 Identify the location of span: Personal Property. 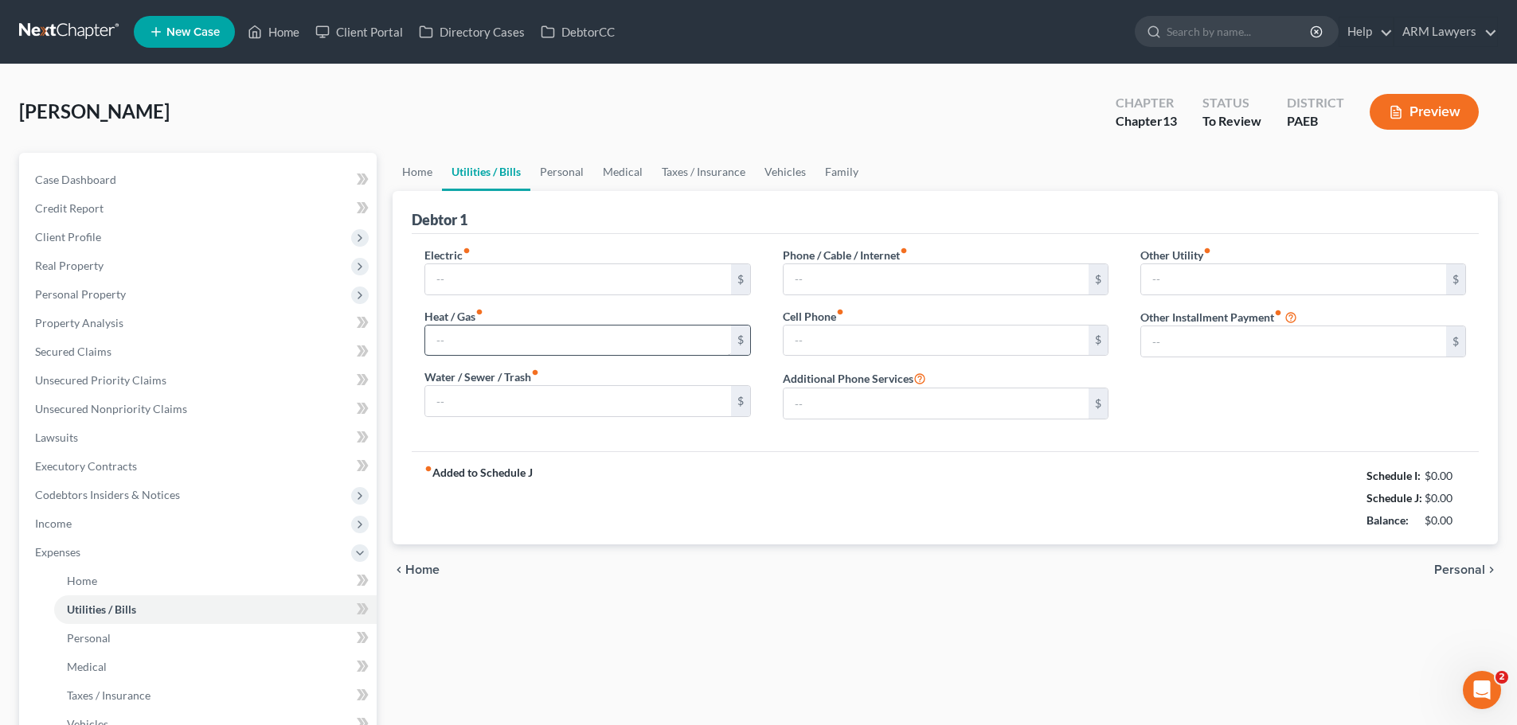
(80, 294).